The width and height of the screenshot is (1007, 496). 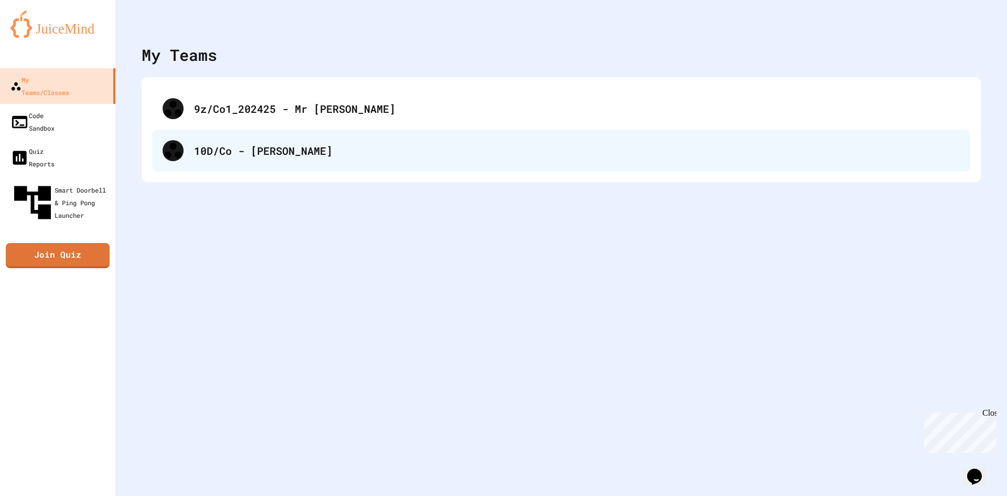 What do you see at coordinates (61, 202) in the screenshot?
I see `div: Smart Doorbell & Ping Pong Launcher` at bounding box center [61, 202].